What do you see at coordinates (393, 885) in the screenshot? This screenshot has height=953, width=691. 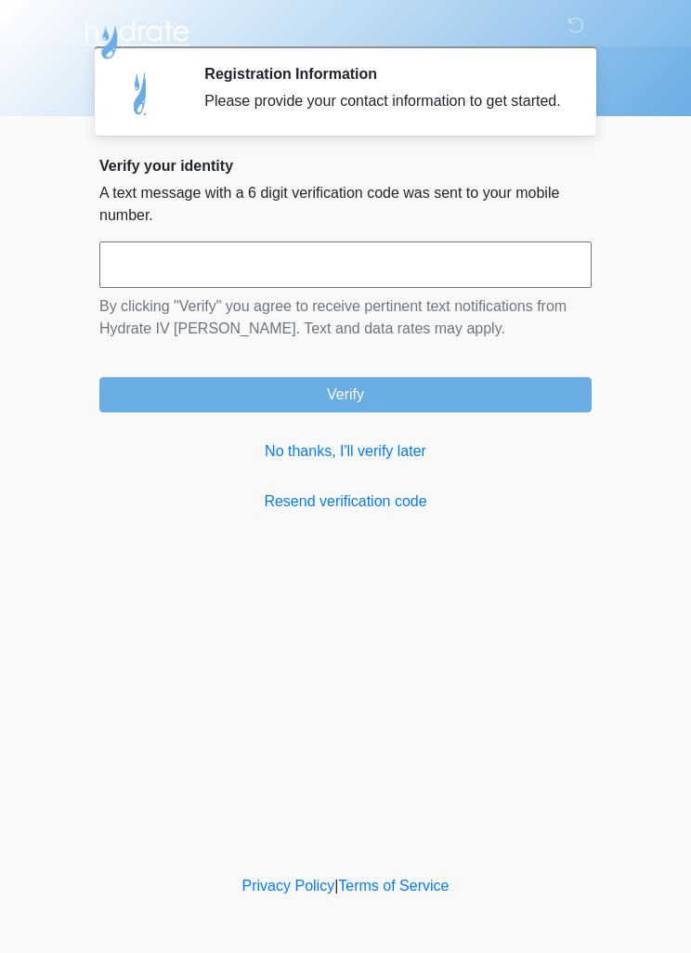 I see `a: Terms of Service` at bounding box center [393, 885].